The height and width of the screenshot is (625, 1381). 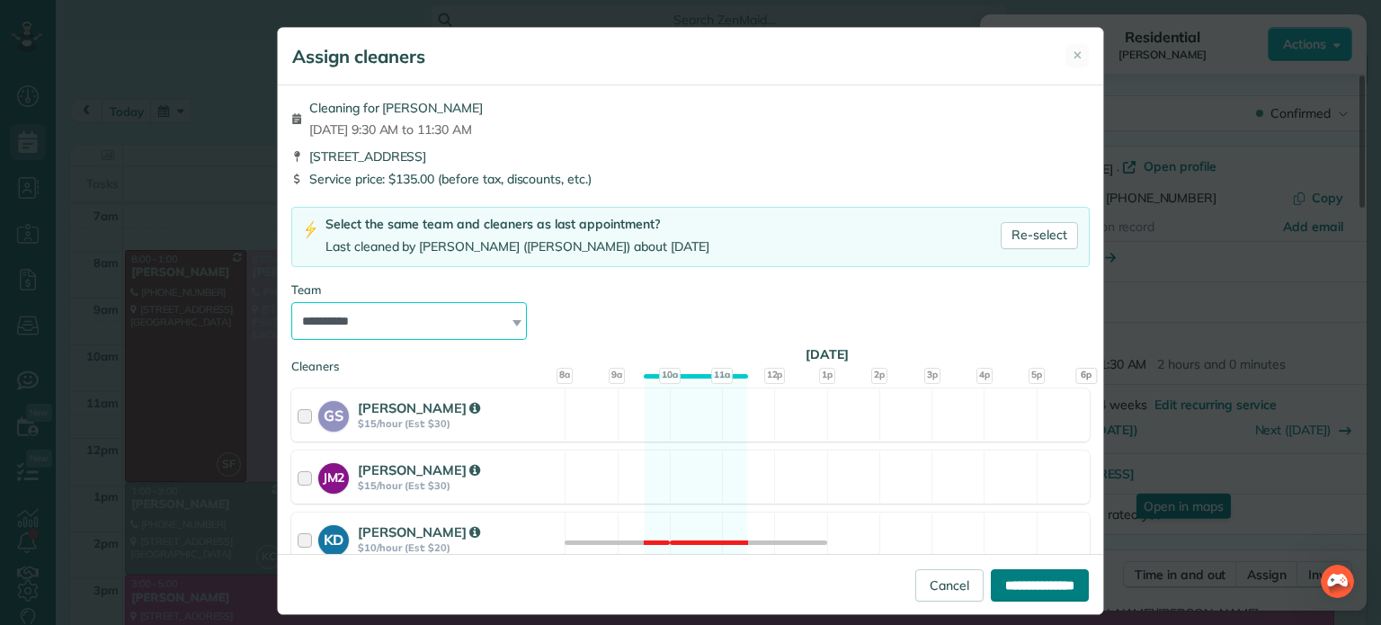 I want to click on img: lightning-bolt-icon-94e5364df696ac2de96d3a42b8a9ff6ba979493684c50e6bbbcda72601fa0d29.png, so click(x=310, y=229).